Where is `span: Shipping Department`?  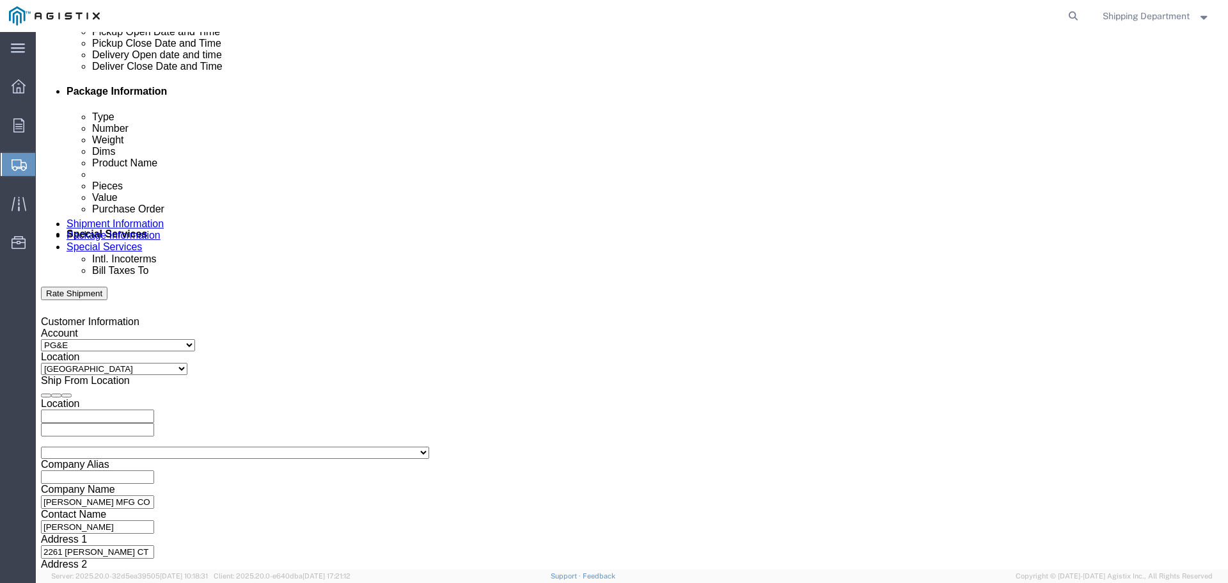
span: Shipping Department is located at coordinates (1146, 16).